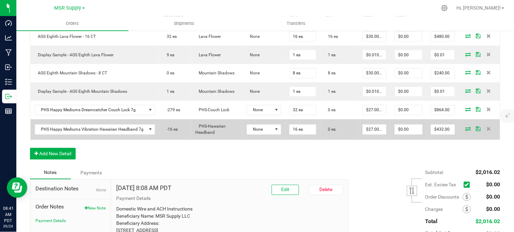 This screenshot has width=514, height=232. What do you see at coordinates (9, 82) in the screenshot?
I see `inline-svg: Inventory` at bounding box center [9, 82].